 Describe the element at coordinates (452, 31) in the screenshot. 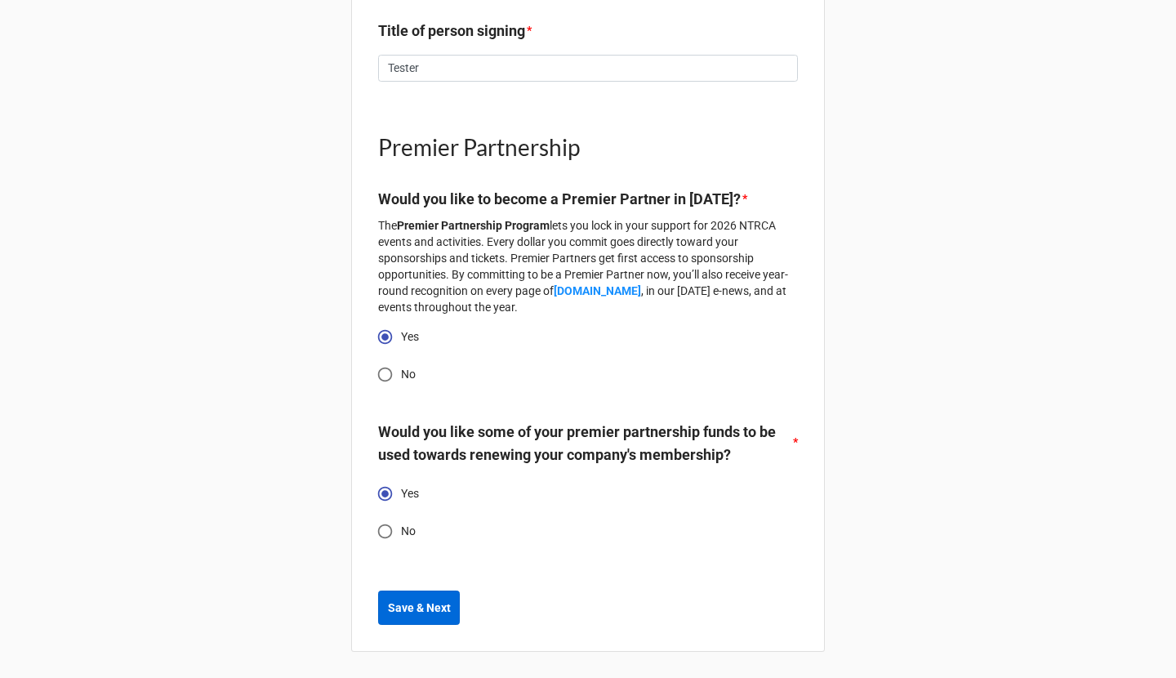

I see `label: Title of person signing` at that location.